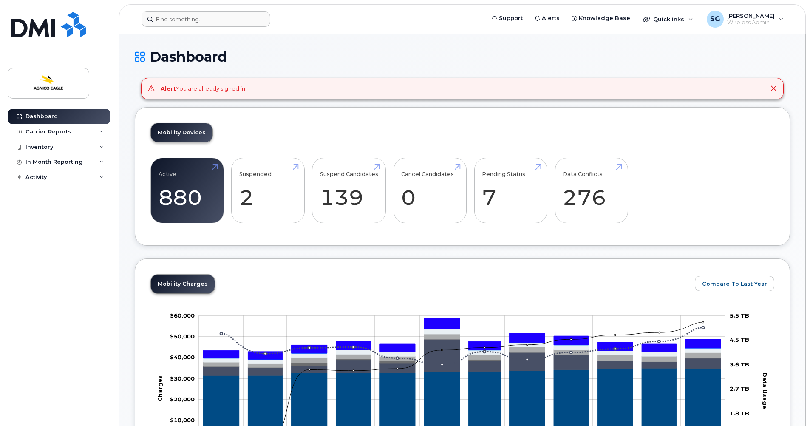 The width and height of the screenshot is (810, 426). I want to click on tspan: $50,000, so click(182, 336).